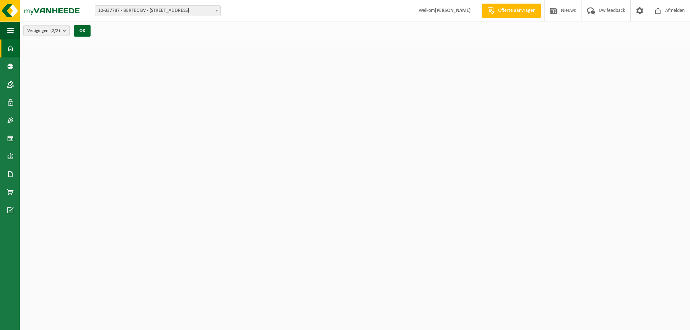  I want to click on button: Vestigingen(2/2), so click(46, 31).